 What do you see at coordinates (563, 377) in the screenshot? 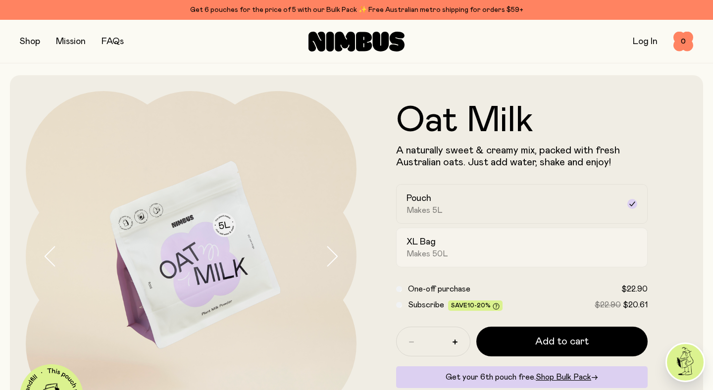
I see `span: Shop Bulk Pack` at bounding box center [563, 377].